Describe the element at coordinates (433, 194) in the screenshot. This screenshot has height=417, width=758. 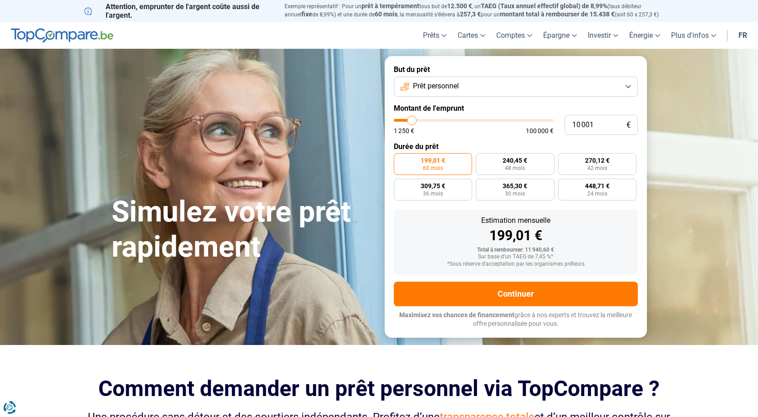
I see `span: 36 mois` at that location.